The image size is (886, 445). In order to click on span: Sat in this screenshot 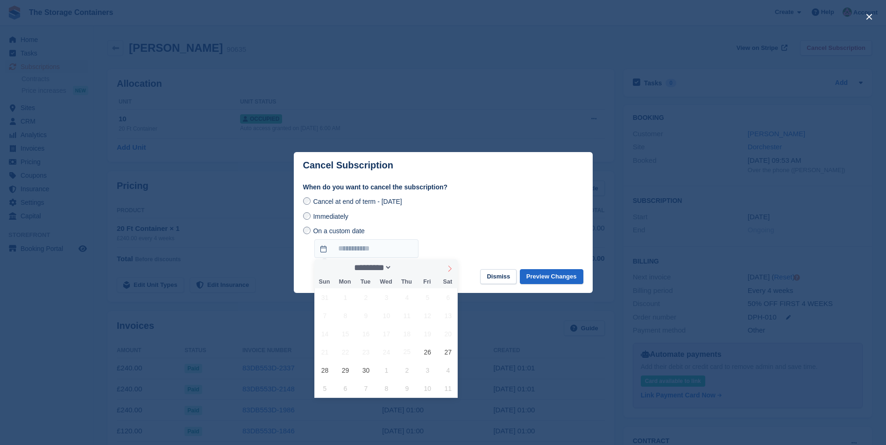, I will do `click(447, 282)`.